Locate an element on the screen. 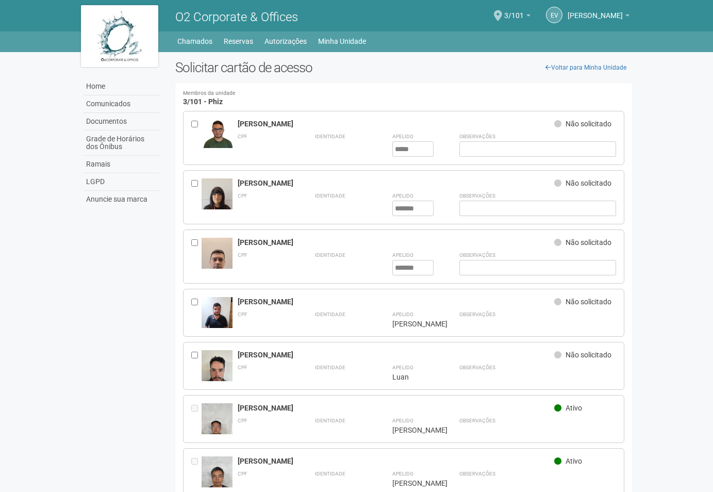 This screenshot has height=492, width=713. a: Reservas is located at coordinates (238, 41).